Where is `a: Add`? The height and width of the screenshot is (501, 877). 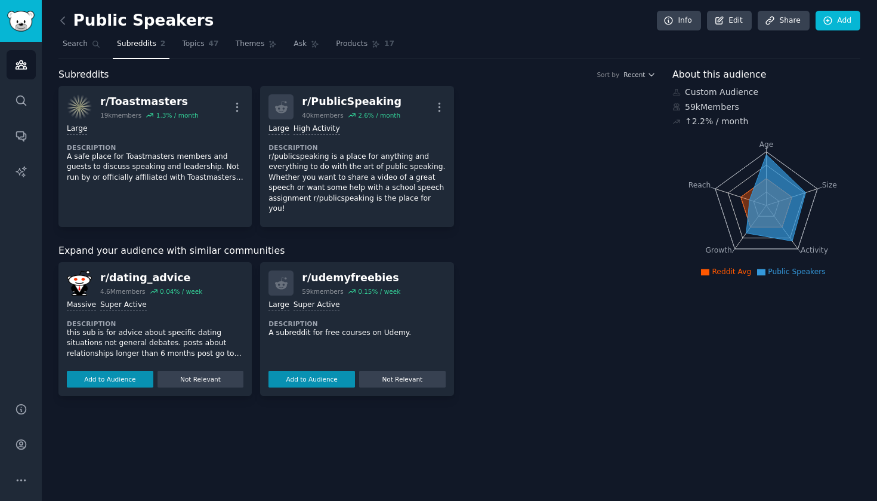
a: Add is located at coordinates (838, 21).